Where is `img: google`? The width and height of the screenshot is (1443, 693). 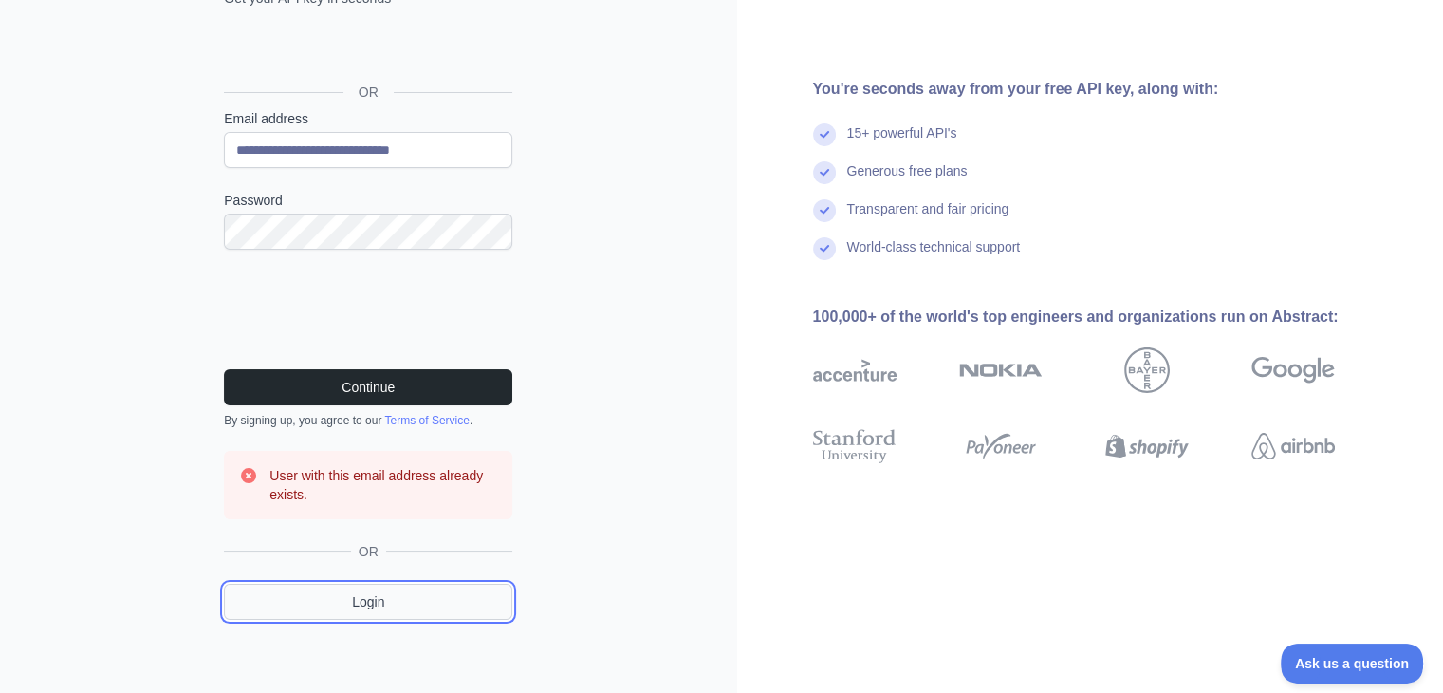 img: google is located at coordinates (1293, 370).